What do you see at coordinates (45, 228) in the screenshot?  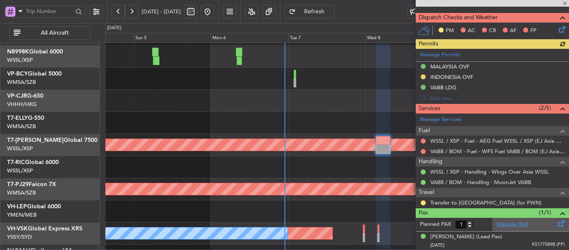 I see `a: VH-VSKGlobal Express XRS` at bounding box center [45, 228].